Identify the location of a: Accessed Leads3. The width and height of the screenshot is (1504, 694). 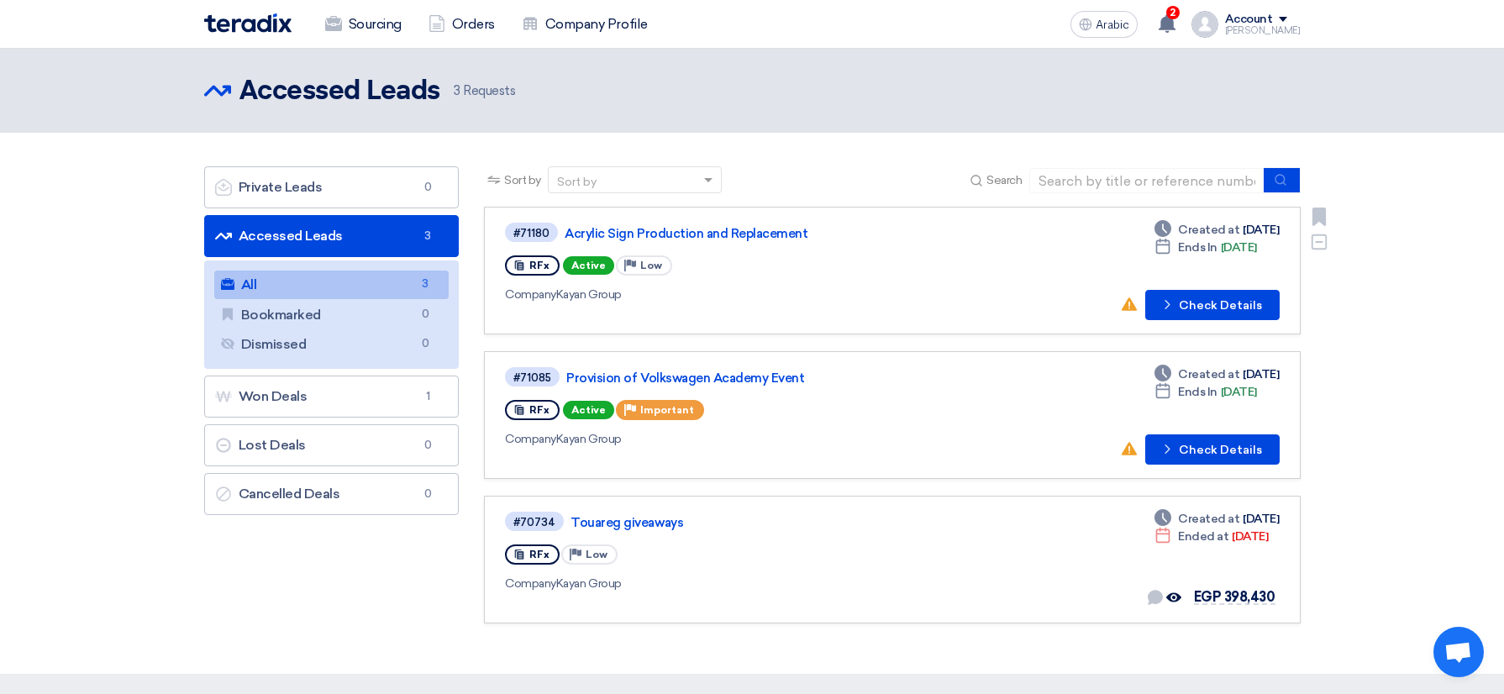
(332, 236).